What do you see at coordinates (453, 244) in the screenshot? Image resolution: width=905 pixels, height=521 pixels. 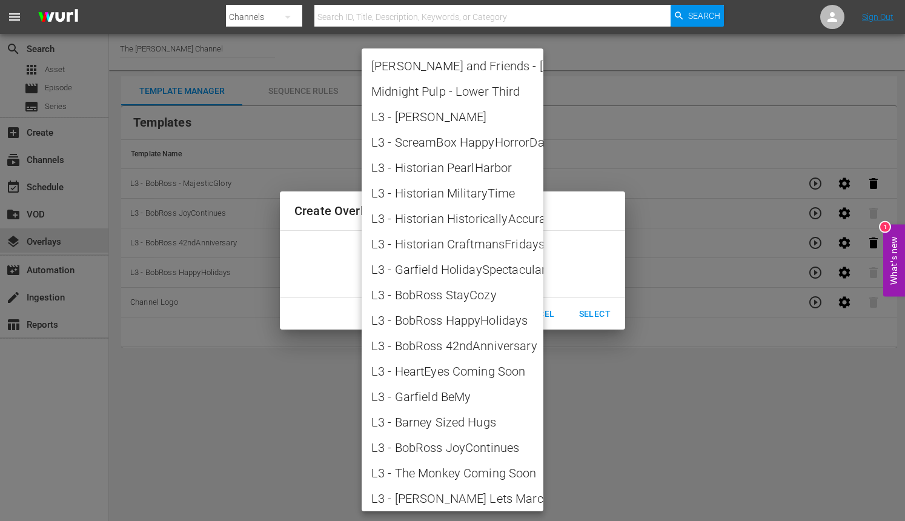 I see `span: L3 - Historian CraftmansFridays` at bounding box center [453, 244].